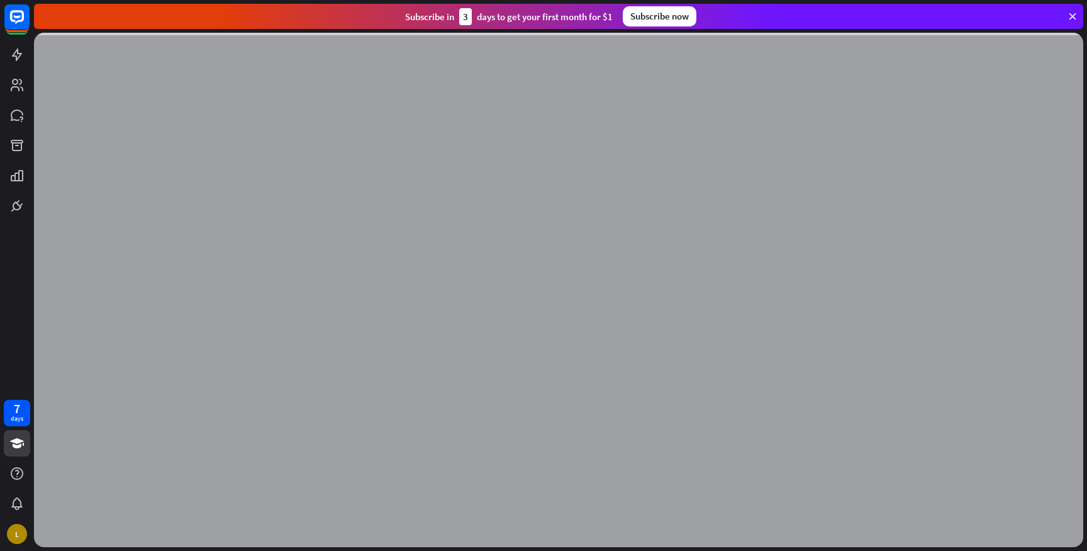  What do you see at coordinates (17, 408) in the screenshot?
I see `div: 7` at bounding box center [17, 408].